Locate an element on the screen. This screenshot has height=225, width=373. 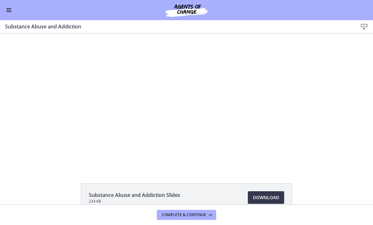
span: 234 KB is located at coordinates (134, 202).